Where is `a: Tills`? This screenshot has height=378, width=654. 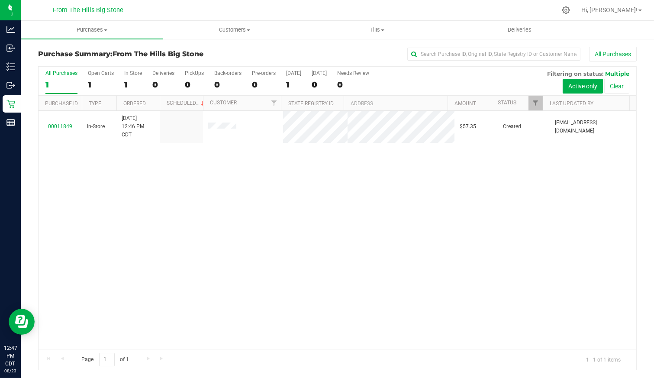 a: Tills is located at coordinates (377, 30).